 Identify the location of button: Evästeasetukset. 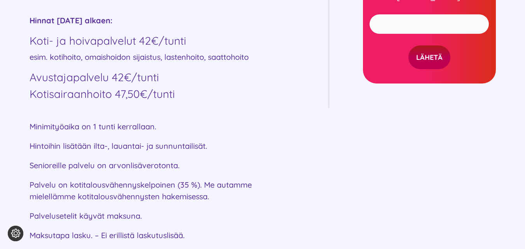
(16, 234).